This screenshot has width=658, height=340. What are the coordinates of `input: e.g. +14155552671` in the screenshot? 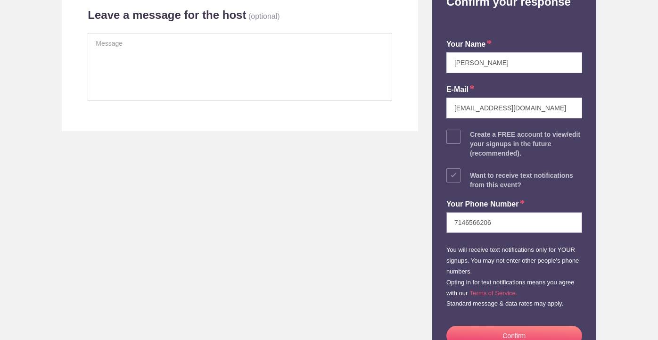 It's located at (514, 222).